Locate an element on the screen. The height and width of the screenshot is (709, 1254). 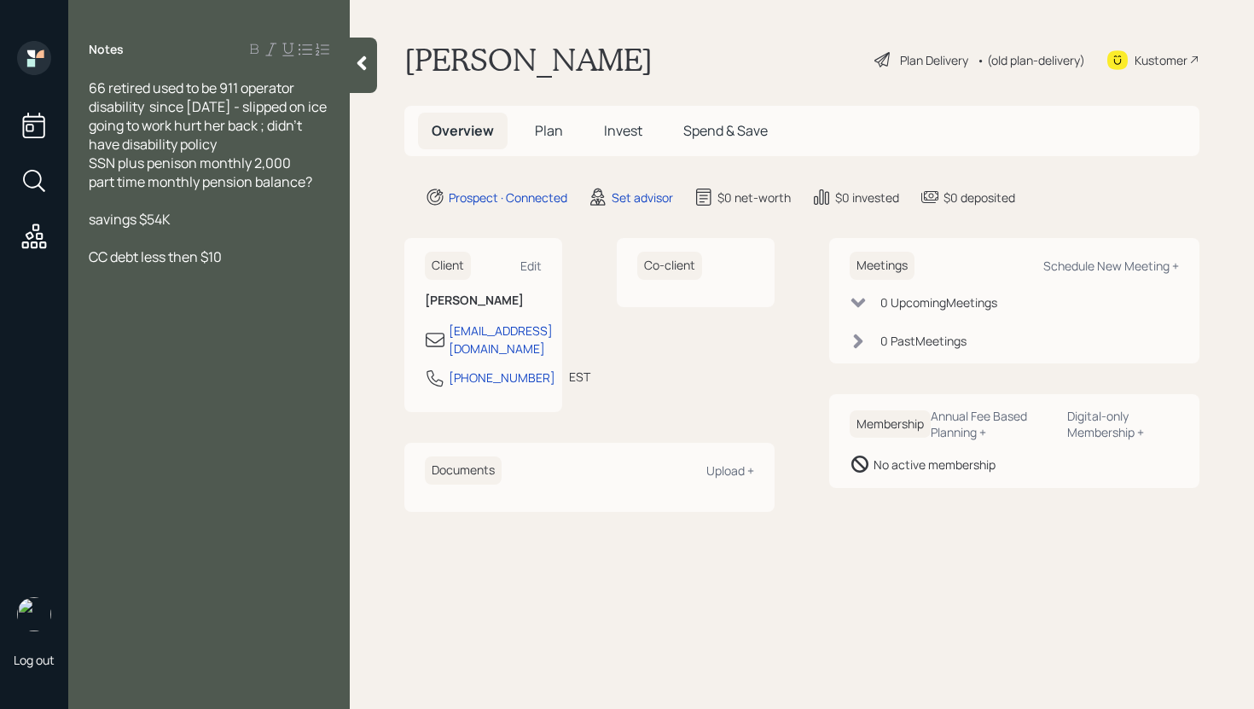
h6: Membership is located at coordinates (889, 424).